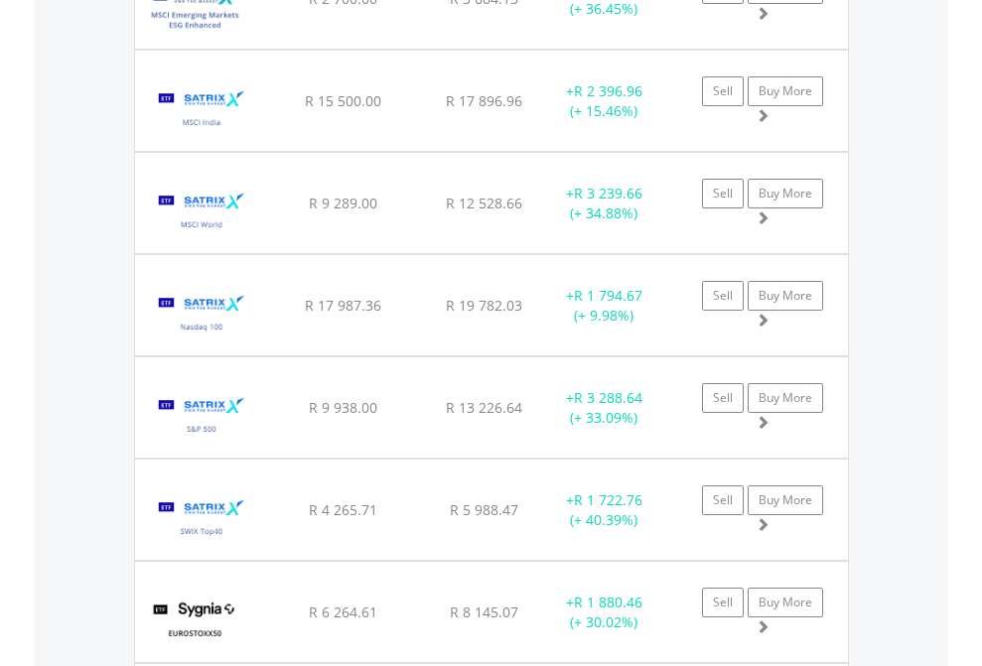 The width and height of the screenshot is (982, 666). Describe the element at coordinates (343, 203) in the screenshot. I see `span: R 9 289.00` at that location.